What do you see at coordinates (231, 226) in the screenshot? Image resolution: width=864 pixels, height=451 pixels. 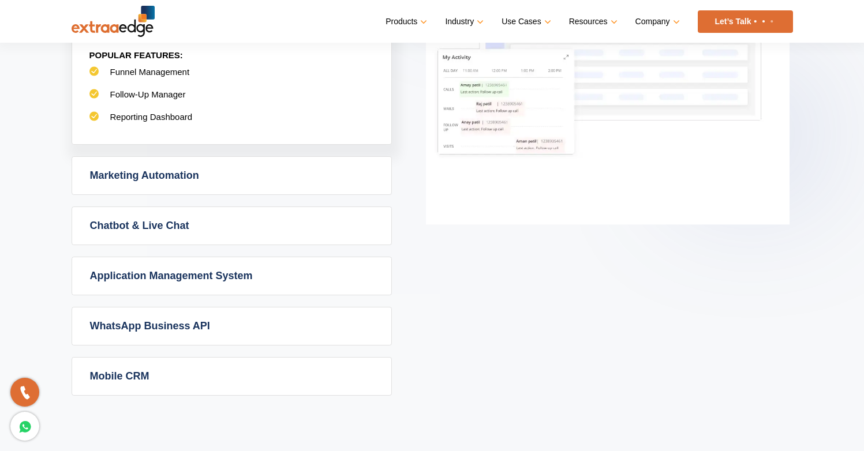 I see `a: Chatbot & Live Chat` at bounding box center [231, 226].